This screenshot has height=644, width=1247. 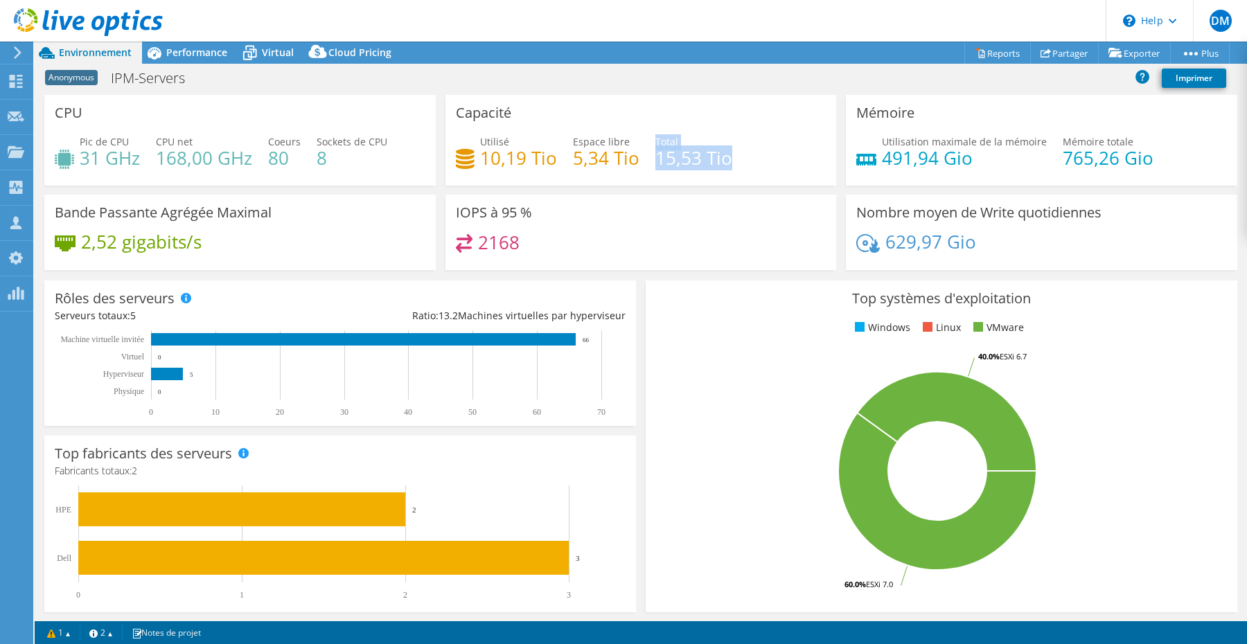 What do you see at coordinates (879, 584) in the screenshot?
I see `tspan: ESXi 7.0` at bounding box center [879, 584].